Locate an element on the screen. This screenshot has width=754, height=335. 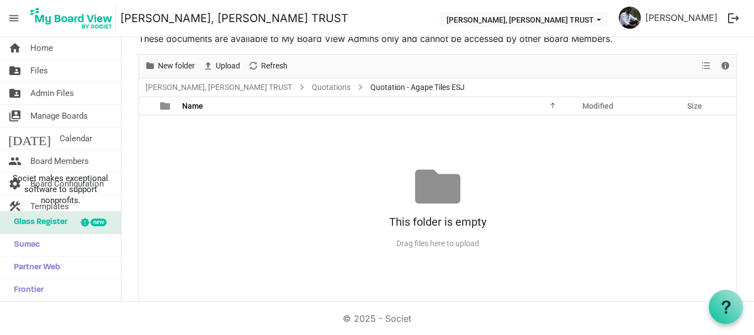
span: Admin Files is located at coordinates (52, 93).